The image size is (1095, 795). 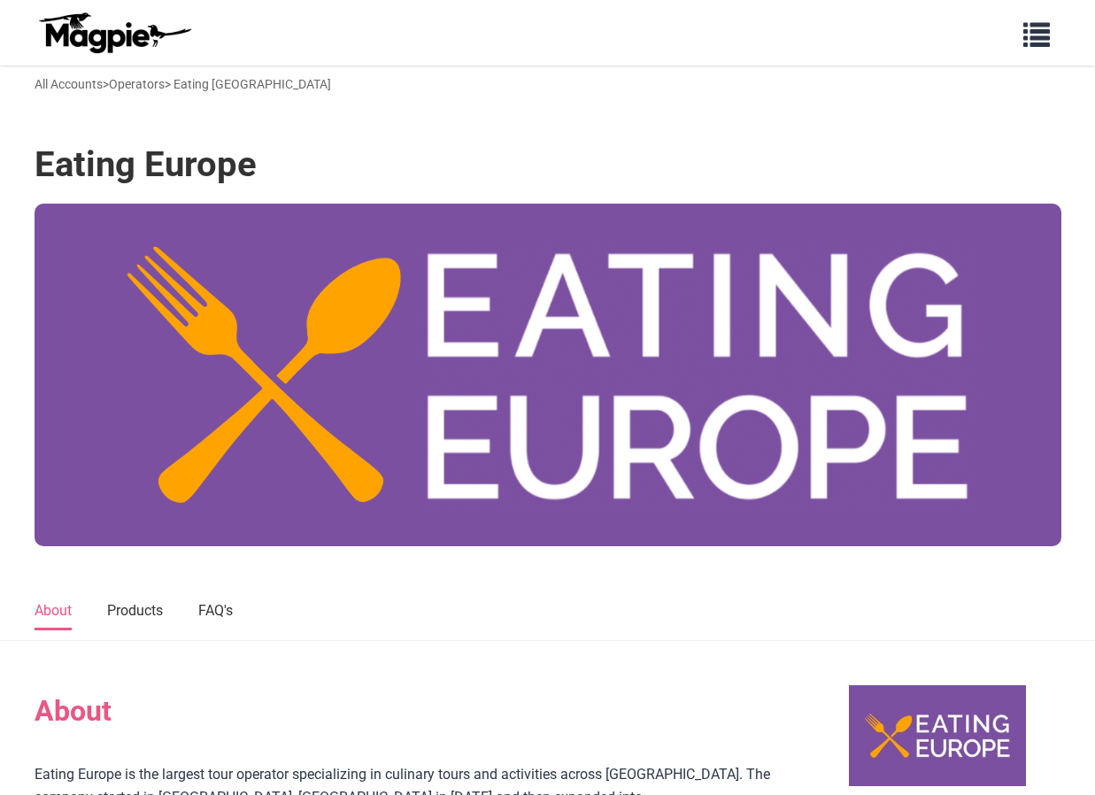 I want to click on a: About, so click(x=53, y=612).